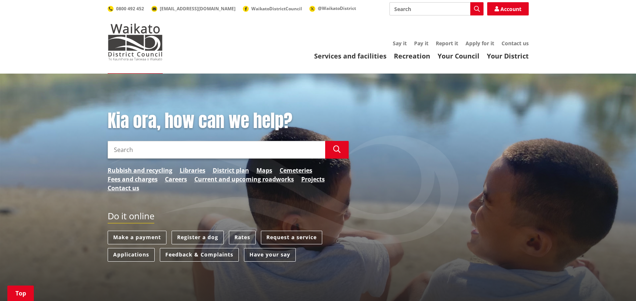  Describe the element at coordinates (21, 293) in the screenshot. I see `a: Top` at that location.